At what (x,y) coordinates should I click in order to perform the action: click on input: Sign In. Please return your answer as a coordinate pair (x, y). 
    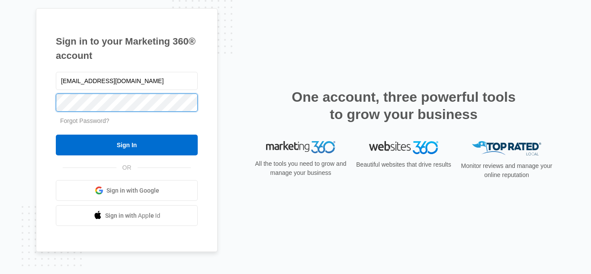
    Looking at the image, I should click on (127, 145).